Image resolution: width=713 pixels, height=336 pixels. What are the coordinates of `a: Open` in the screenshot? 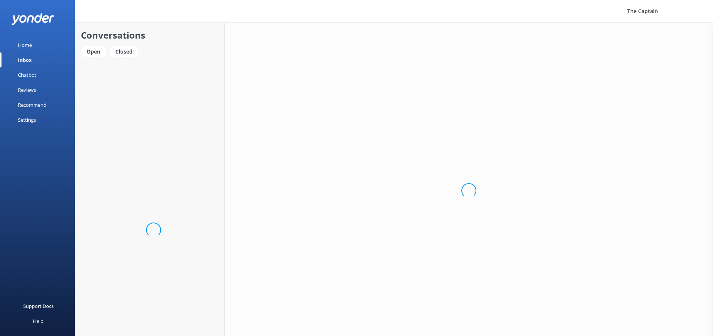 It's located at (95, 51).